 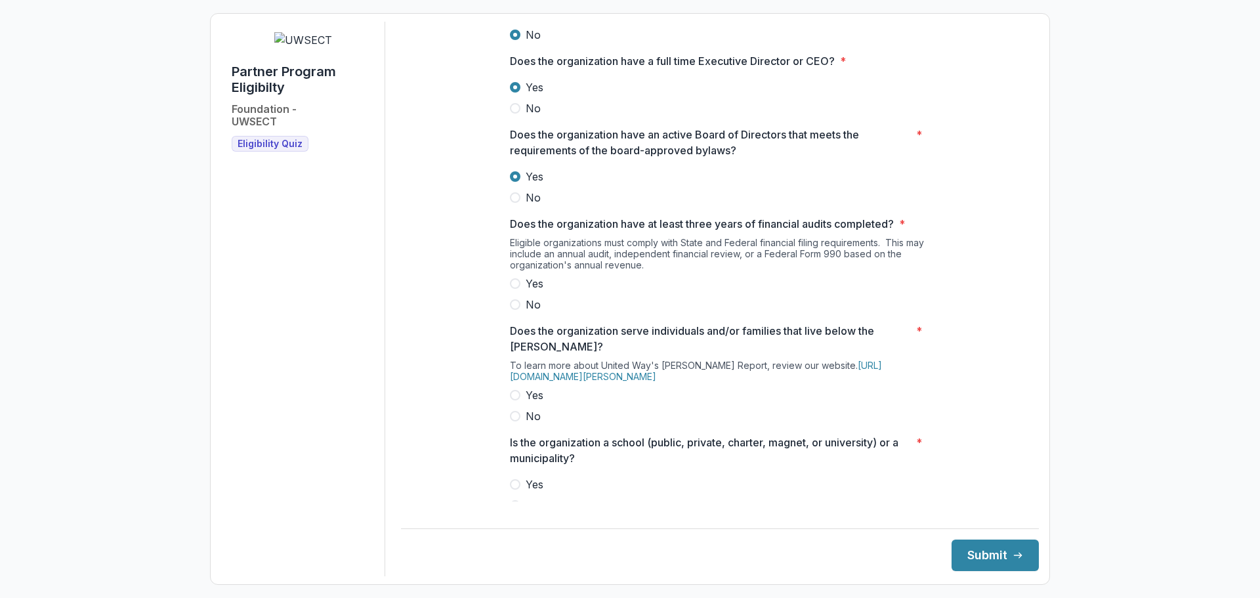 What do you see at coordinates (270, 144) in the screenshot?
I see `span: Eligibility Quiz` at bounding box center [270, 144].